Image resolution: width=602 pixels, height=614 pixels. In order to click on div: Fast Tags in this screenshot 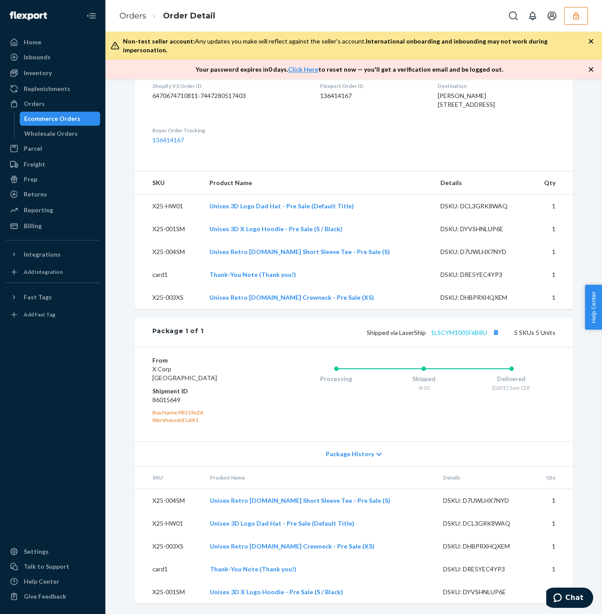, I will do `click(38, 297)`.